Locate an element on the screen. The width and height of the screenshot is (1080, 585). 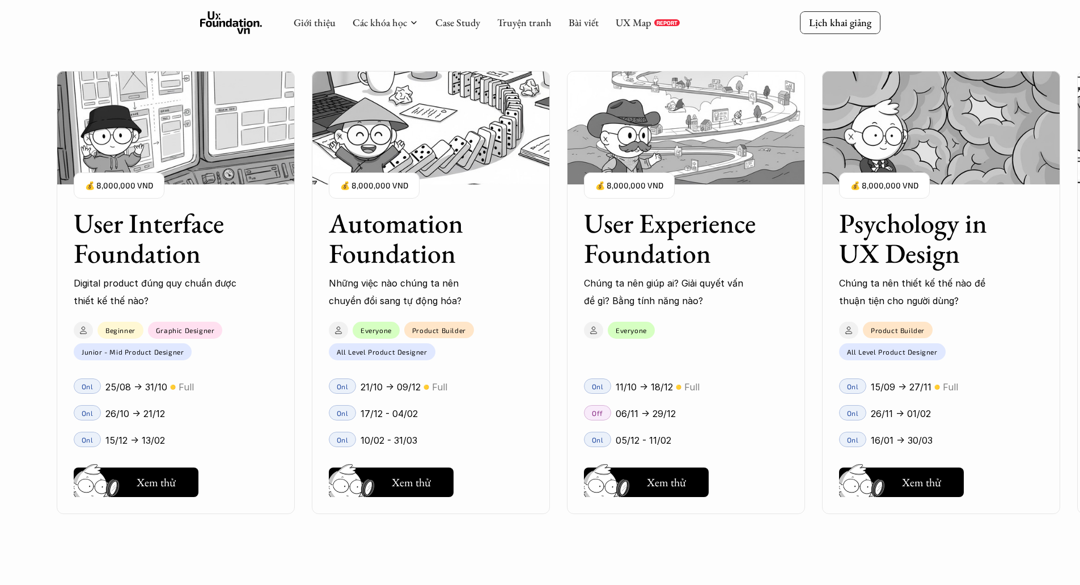
p: Graphic Designer is located at coordinates (185, 330).